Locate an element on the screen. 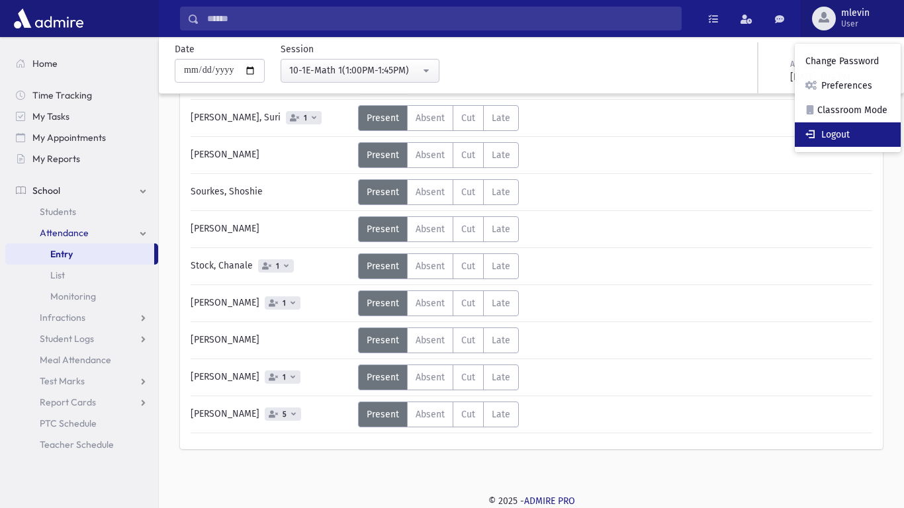 Image resolution: width=904 pixels, height=508 pixels. a: Test Marks is located at coordinates (81, 381).